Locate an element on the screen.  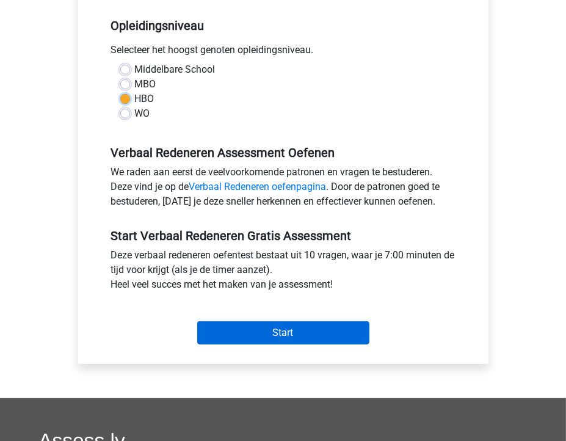
div: Deze verbaal redeneren oefentest bestaat uit 10 vragen, waar je 7:00 minuten de tijd voor krijgt ... is located at coordinates (283, 272).